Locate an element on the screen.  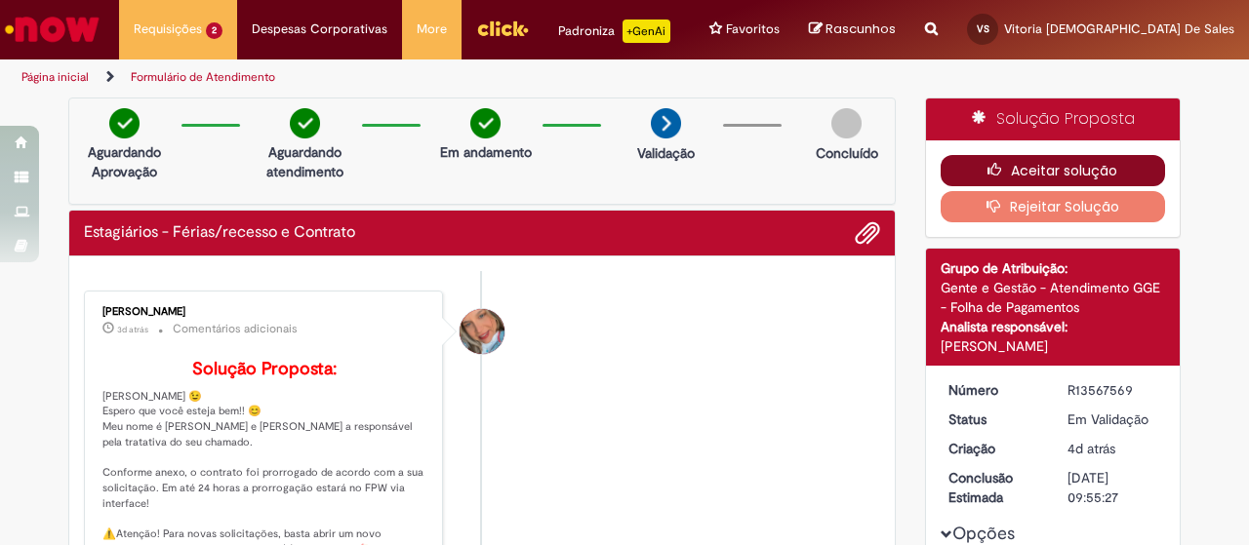
p: Em andamento is located at coordinates (486, 152).